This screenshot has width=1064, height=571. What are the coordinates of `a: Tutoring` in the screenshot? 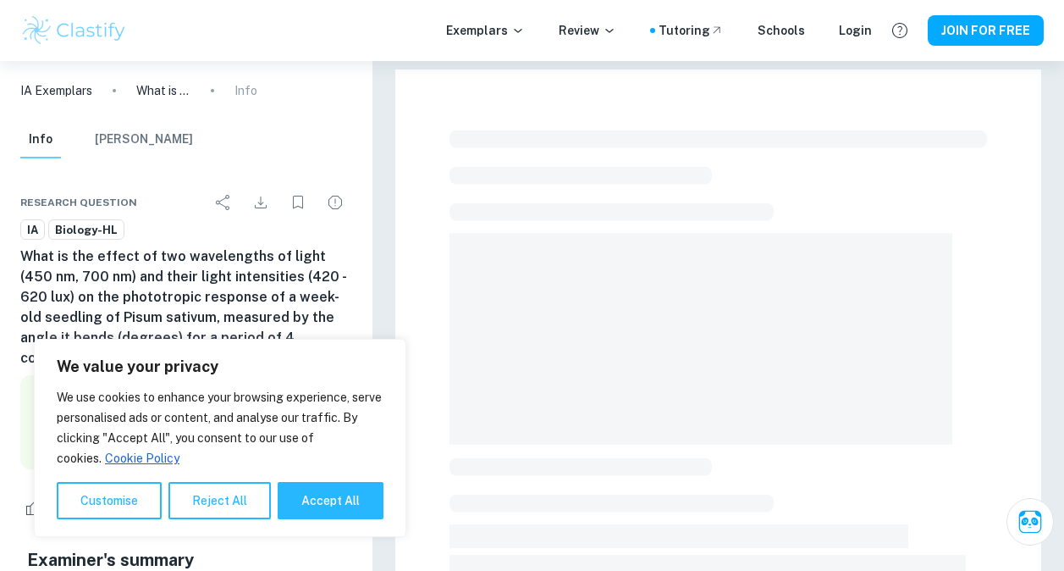 It's located at (691, 30).